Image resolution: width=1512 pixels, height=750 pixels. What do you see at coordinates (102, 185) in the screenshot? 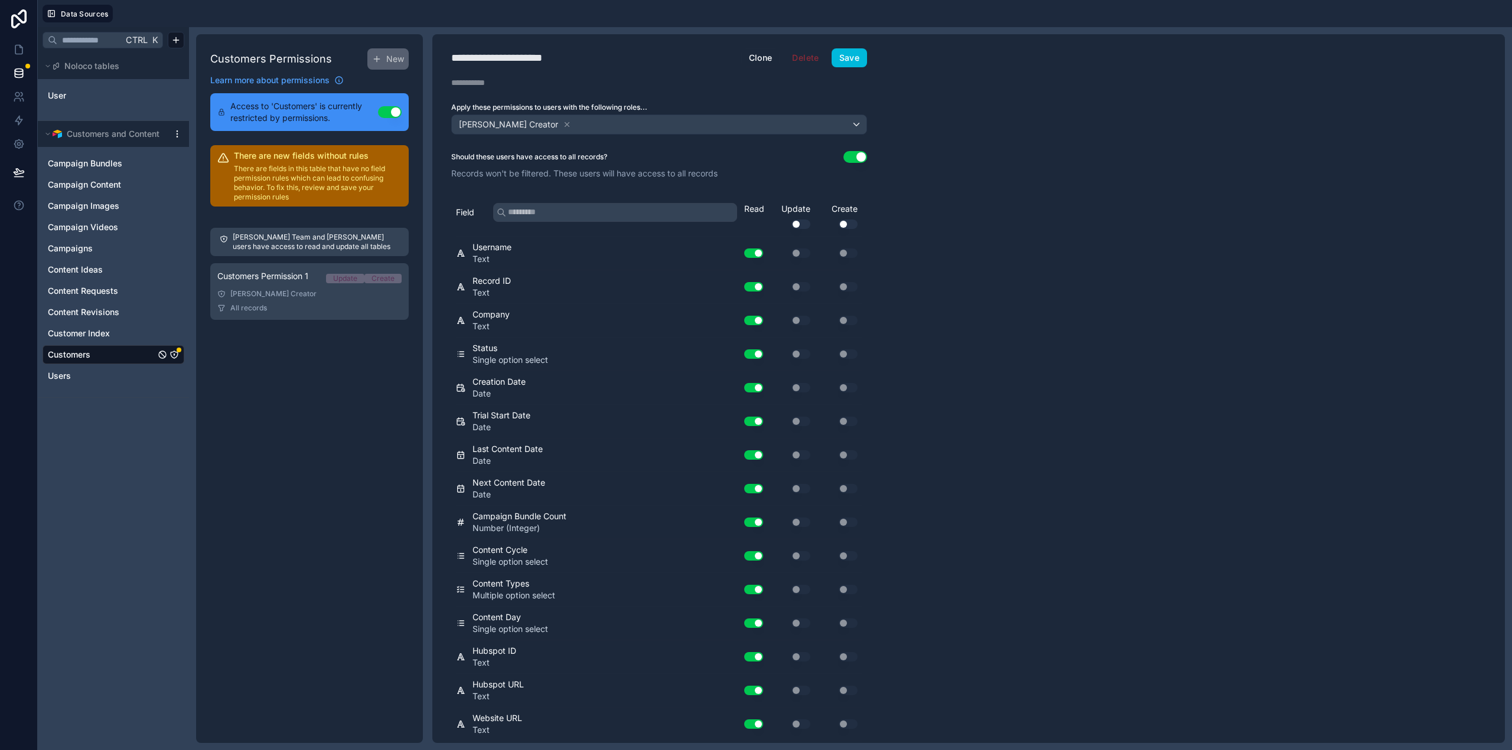
I see `a: Campaign Content` at bounding box center [102, 185].